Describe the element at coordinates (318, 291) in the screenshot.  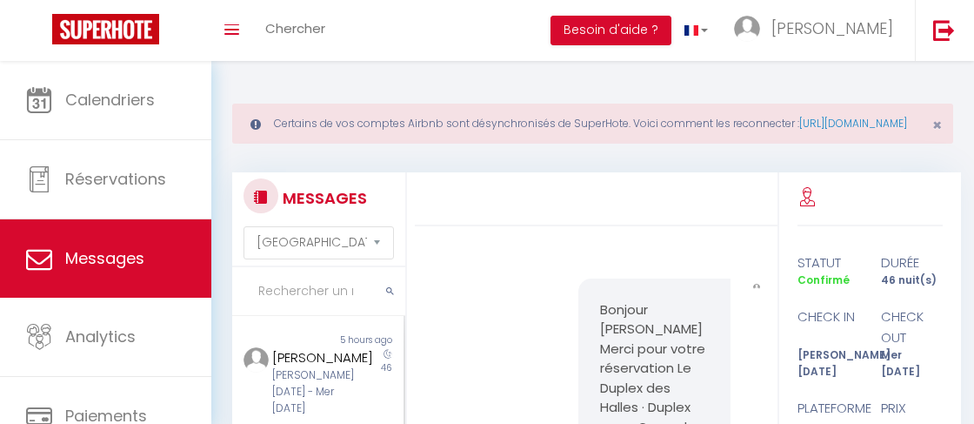
I see `input: Rechercher un mot clé` at that location.